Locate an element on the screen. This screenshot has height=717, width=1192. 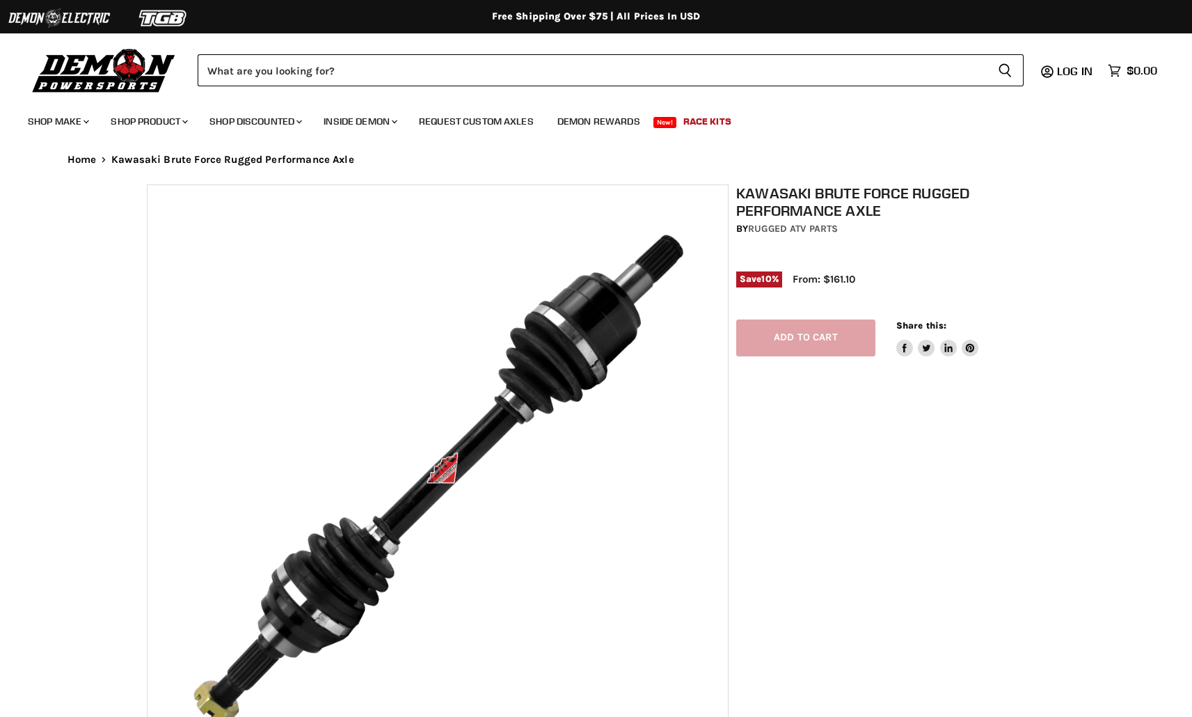
a: $0.00 is located at coordinates (1132, 70).